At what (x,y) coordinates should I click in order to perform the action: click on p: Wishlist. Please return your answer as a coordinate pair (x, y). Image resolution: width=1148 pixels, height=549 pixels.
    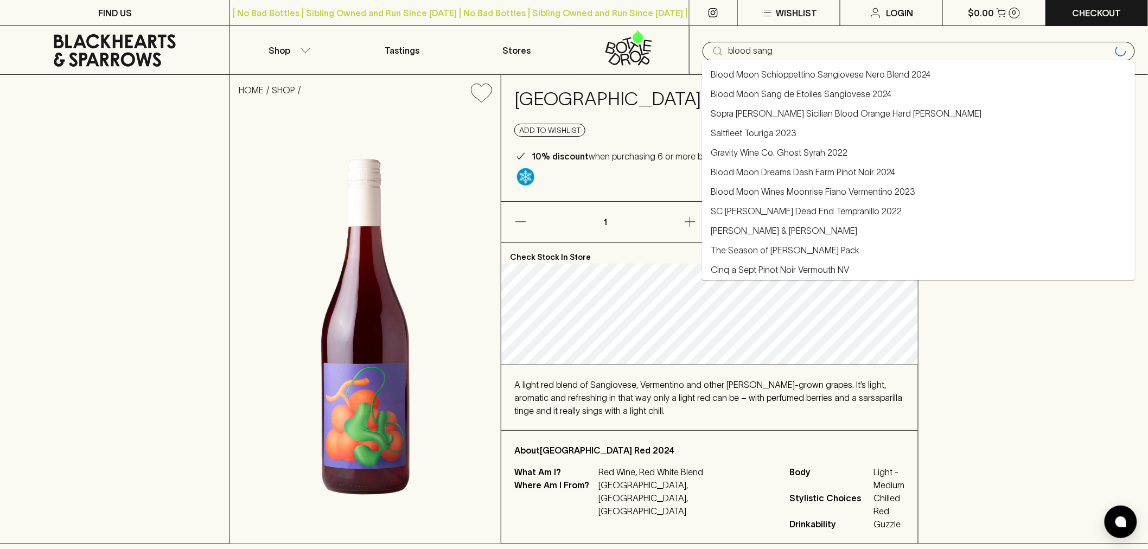
    Looking at the image, I should click on (796, 13).